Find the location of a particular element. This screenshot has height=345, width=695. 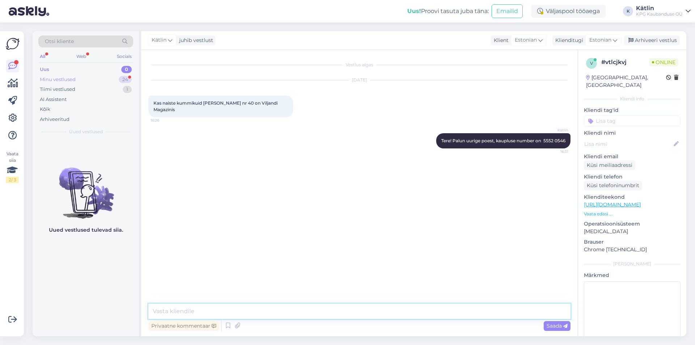

div: Vaata siia is located at coordinates (12, 167).